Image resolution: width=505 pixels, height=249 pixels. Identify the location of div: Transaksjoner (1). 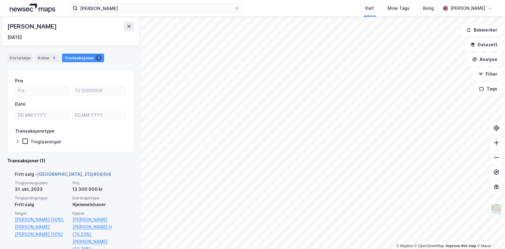
(71, 161).